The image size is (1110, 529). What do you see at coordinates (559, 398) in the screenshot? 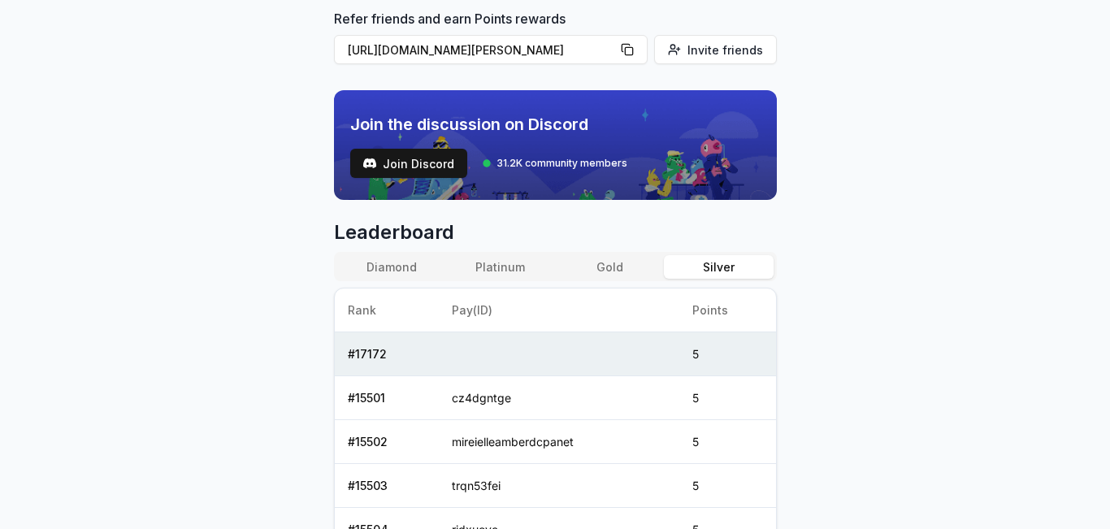
I see `td: cz4dgntge` at bounding box center [559, 398].